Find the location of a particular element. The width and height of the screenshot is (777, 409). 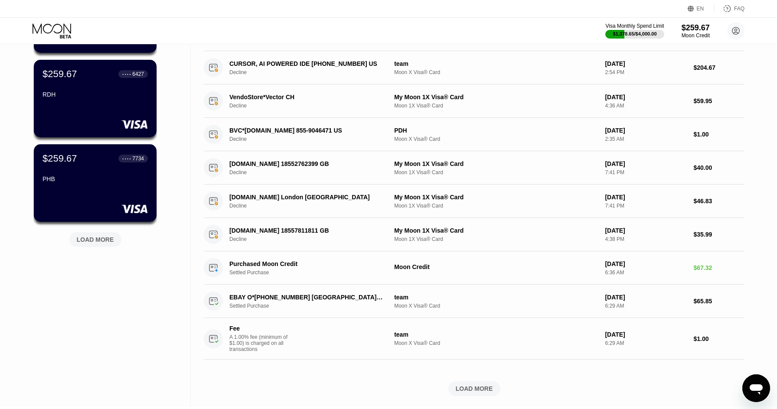

div: Fee is located at coordinates (260, 329).